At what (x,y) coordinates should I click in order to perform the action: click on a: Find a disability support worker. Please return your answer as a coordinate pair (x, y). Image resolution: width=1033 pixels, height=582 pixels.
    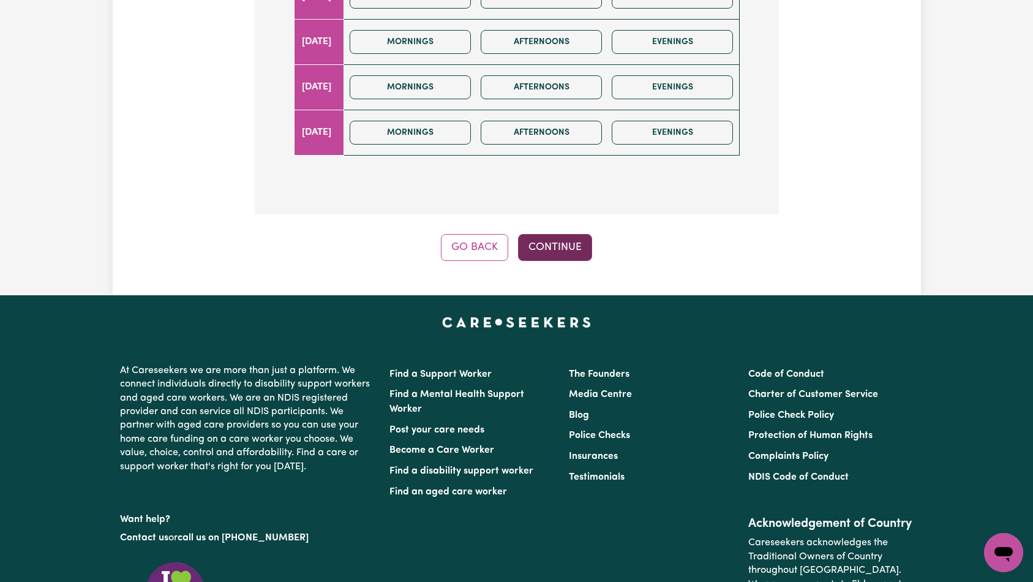
    Looking at the image, I should click on (461, 471).